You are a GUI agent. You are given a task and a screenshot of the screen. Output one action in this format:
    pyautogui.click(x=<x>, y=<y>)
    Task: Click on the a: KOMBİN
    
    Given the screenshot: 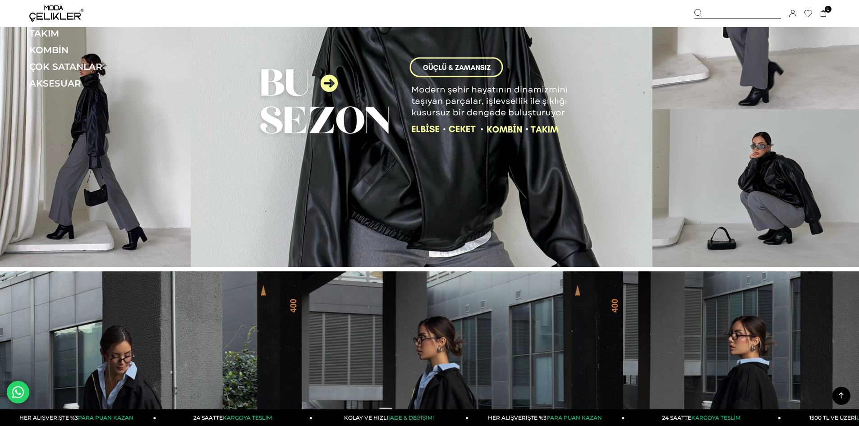 What is the action you would take?
    pyautogui.click(x=91, y=50)
    